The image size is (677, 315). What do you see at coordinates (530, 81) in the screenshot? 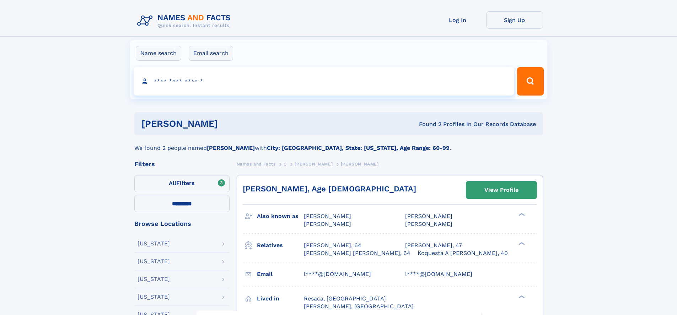
I see `button: Search Button` at bounding box center [530, 81].